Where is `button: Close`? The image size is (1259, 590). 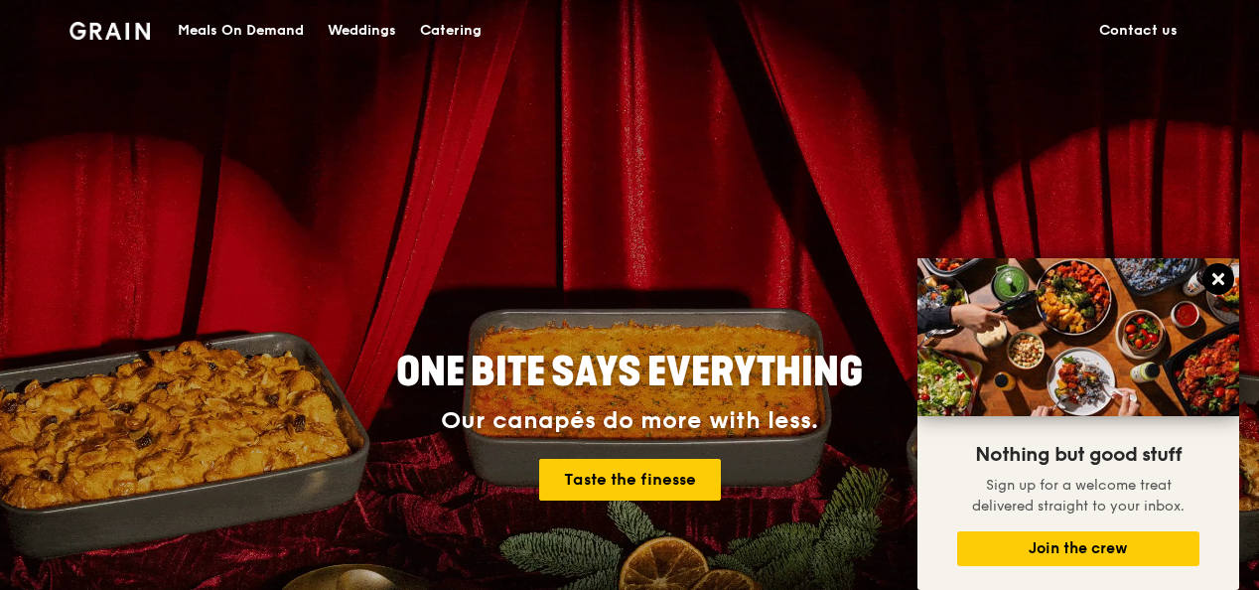
button: Close is located at coordinates (1219, 279).